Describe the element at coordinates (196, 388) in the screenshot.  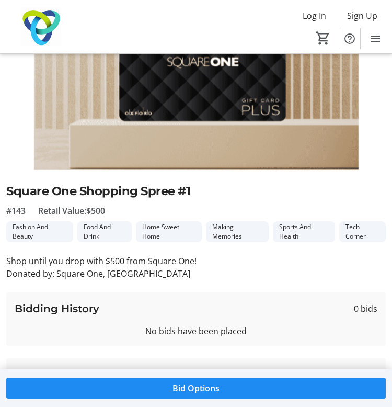
I see `span: Bid Options` at that location.